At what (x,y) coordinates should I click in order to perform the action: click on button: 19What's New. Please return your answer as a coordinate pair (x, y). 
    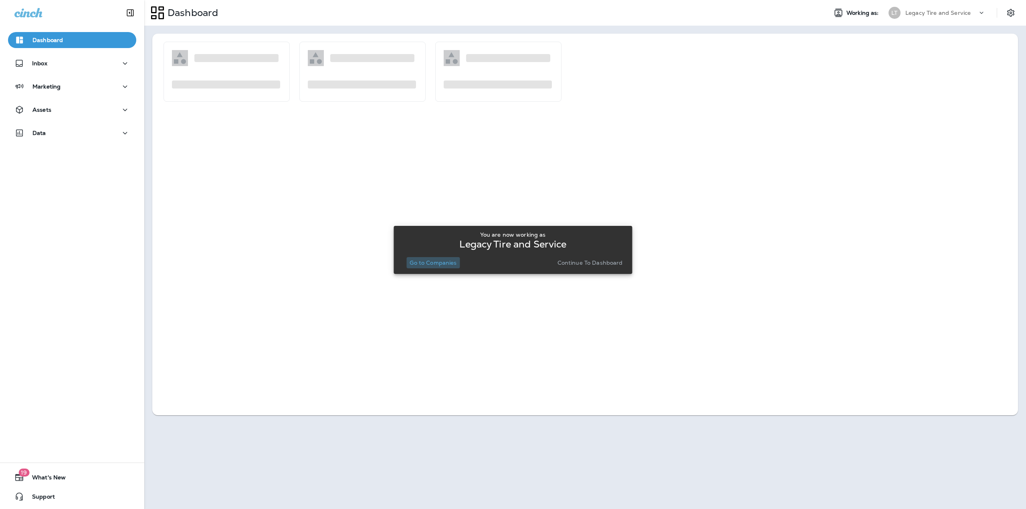
    Looking at the image, I should click on (72, 478).